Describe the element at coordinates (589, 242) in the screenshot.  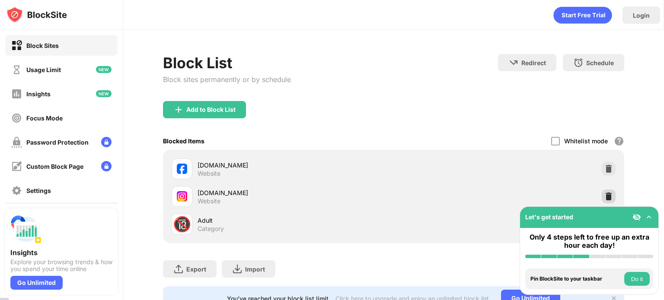
I see `div: Only 4 steps left to free up an extra hour each day!` at that location.